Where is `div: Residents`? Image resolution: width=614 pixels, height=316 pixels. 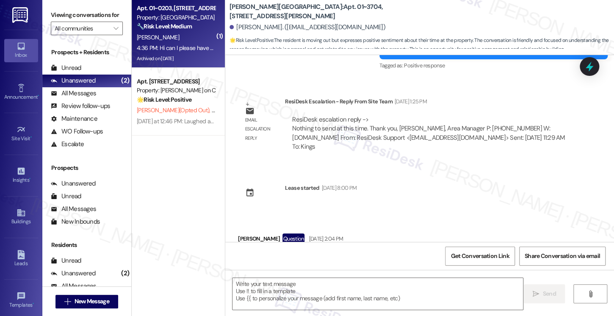 div: Residents is located at coordinates (87, 245).